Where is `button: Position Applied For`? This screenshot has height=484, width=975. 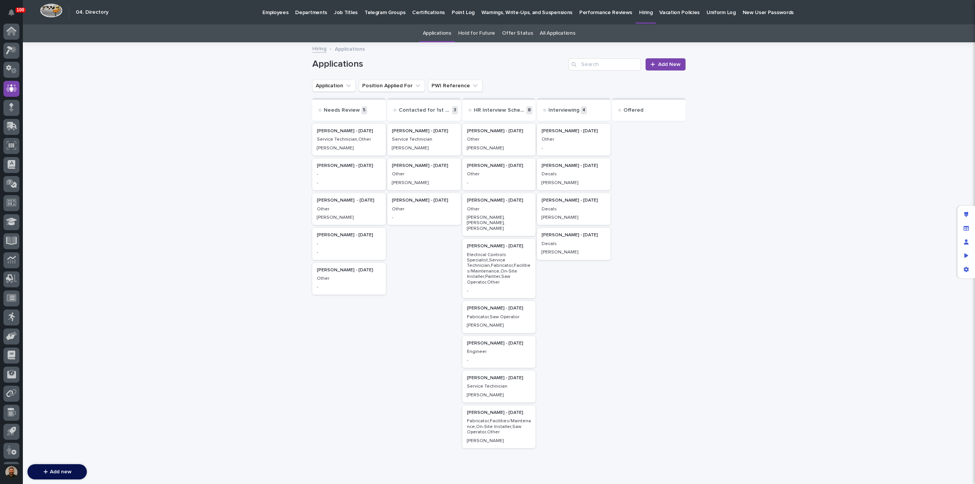
button: Position Applied For is located at coordinates (392, 86).